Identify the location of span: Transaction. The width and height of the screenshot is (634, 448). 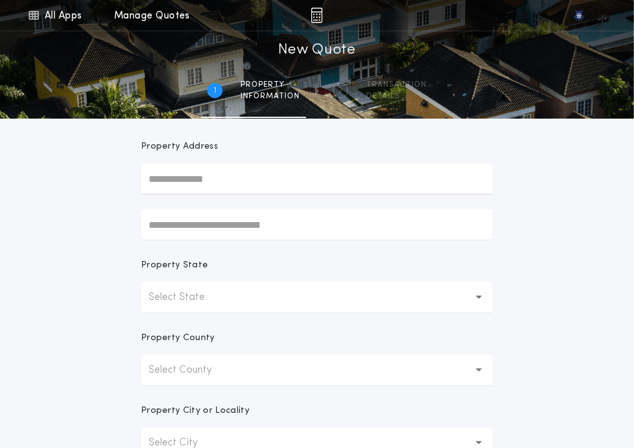
(396, 85).